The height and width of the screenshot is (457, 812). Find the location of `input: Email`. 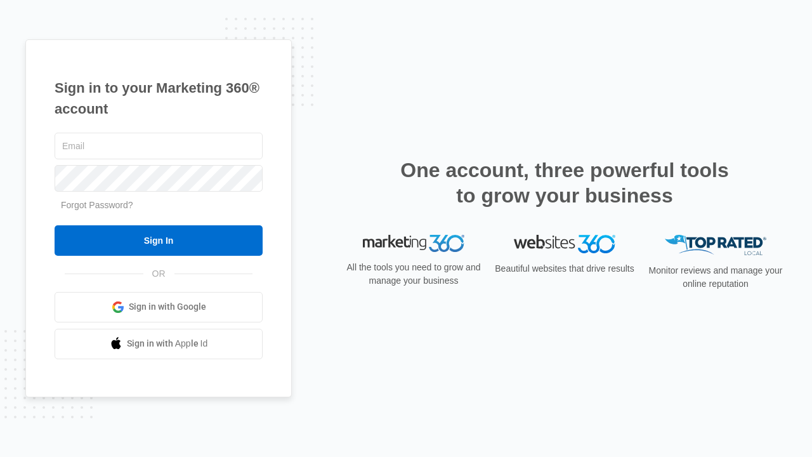

input: Email is located at coordinates (159, 146).